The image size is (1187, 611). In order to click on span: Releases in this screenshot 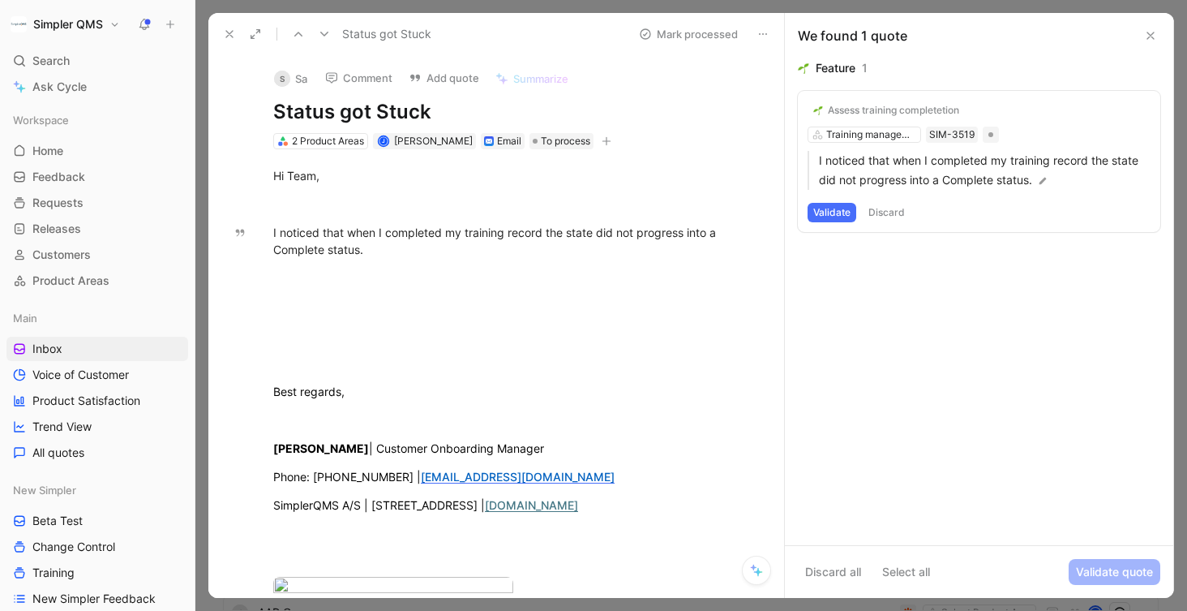, I will do `click(57, 229)`.